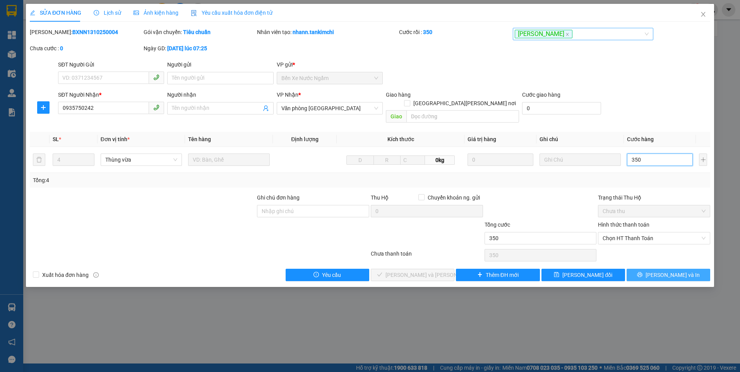 The image size is (740, 372). What do you see at coordinates (497, 275) in the screenshot?
I see `button: plusThêm ĐH mới` at bounding box center [497, 275].